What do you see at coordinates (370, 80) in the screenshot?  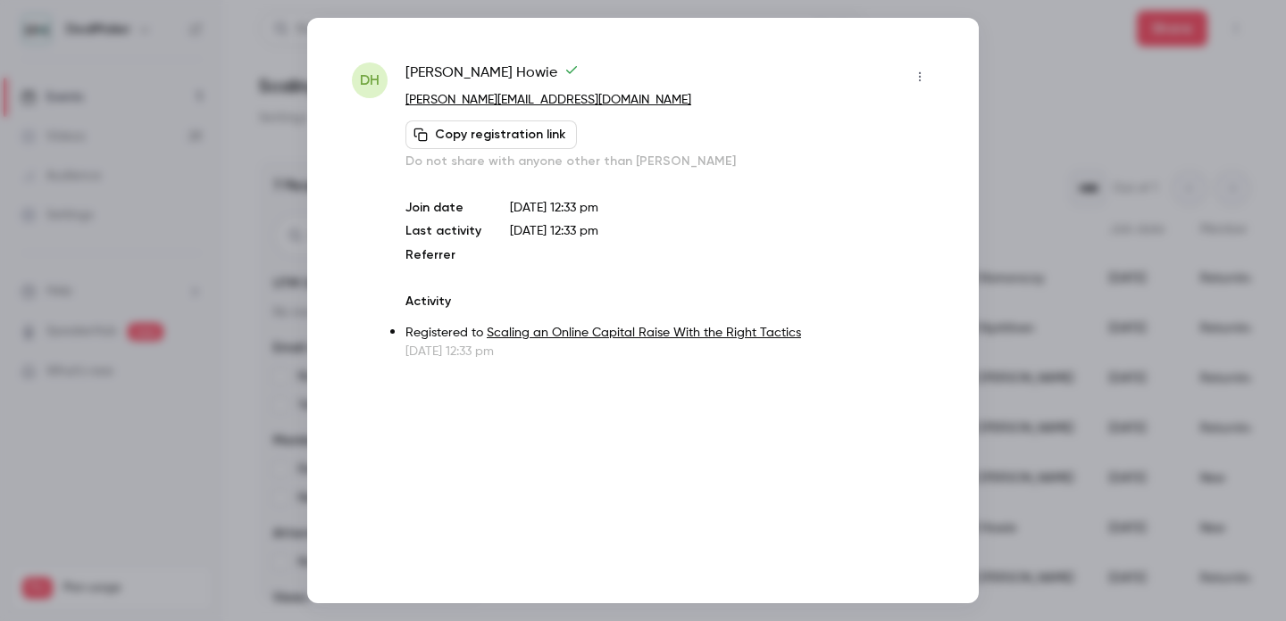 I see `span: DH` at bounding box center [370, 80].